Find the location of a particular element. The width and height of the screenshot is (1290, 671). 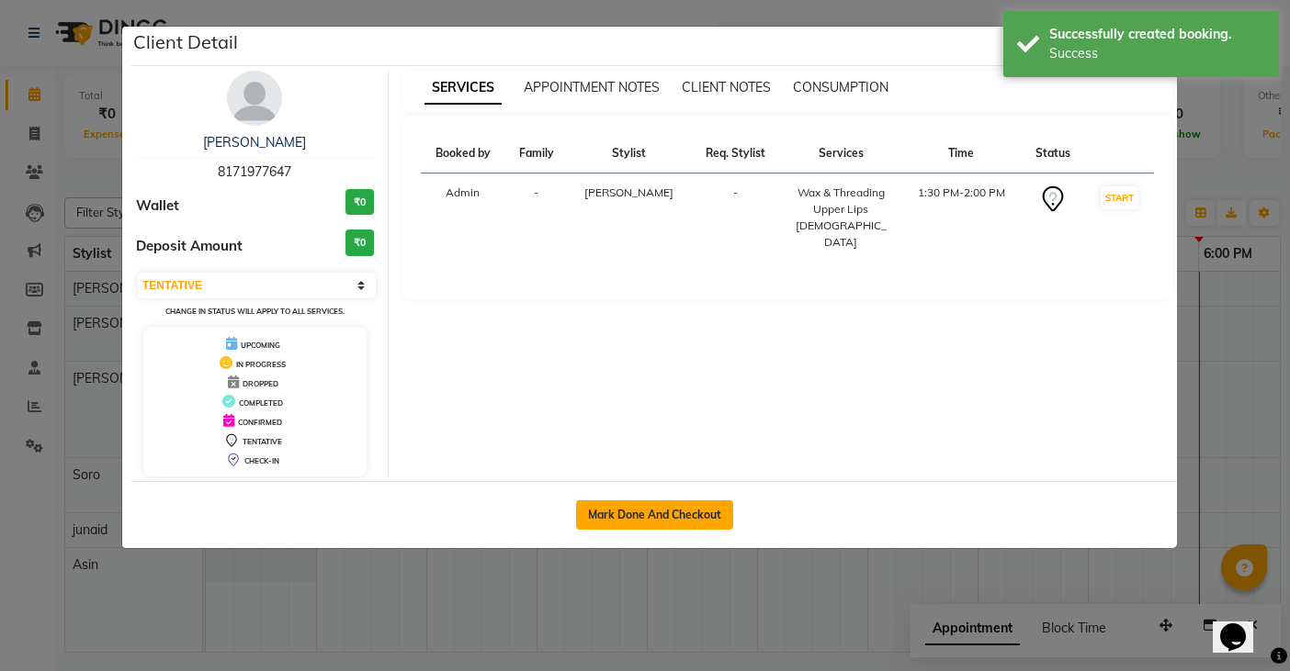

span: CONFIRMED is located at coordinates (260, 422).